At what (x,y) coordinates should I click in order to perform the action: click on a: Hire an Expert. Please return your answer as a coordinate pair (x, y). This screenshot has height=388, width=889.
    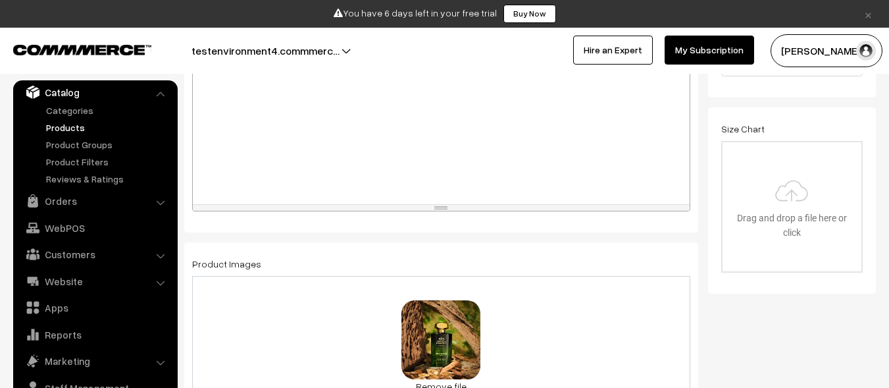
    Looking at the image, I should click on (613, 50).